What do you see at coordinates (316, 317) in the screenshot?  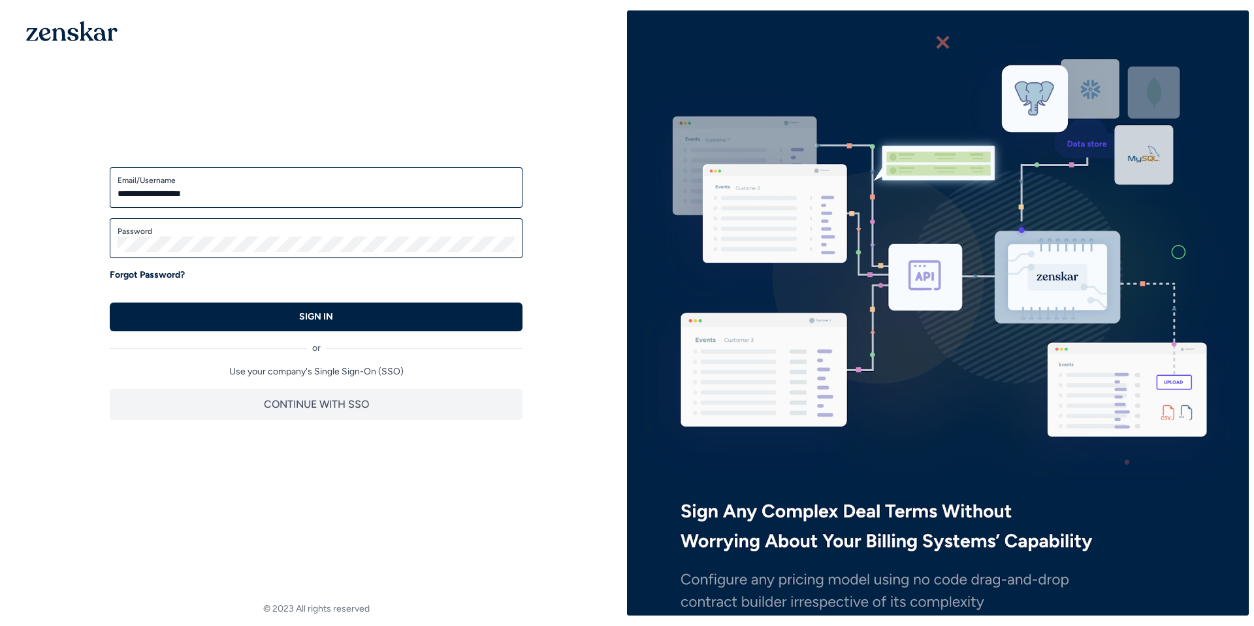 I see `p: SIGN IN` at bounding box center [316, 317].